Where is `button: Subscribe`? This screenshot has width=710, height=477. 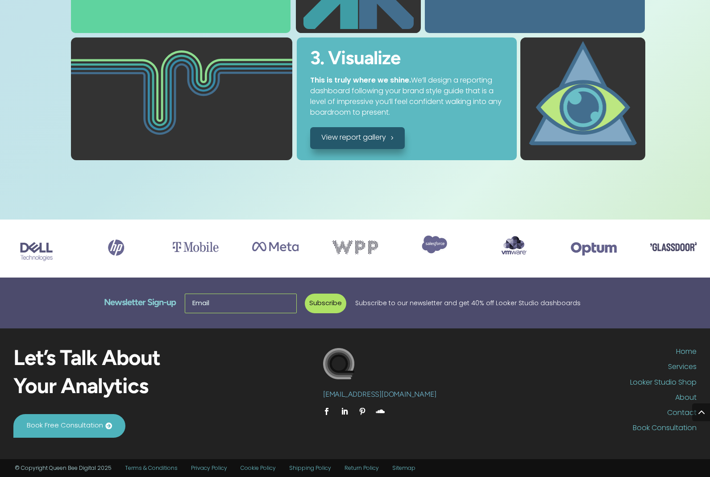 button: Subscribe is located at coordinates (325, 303).